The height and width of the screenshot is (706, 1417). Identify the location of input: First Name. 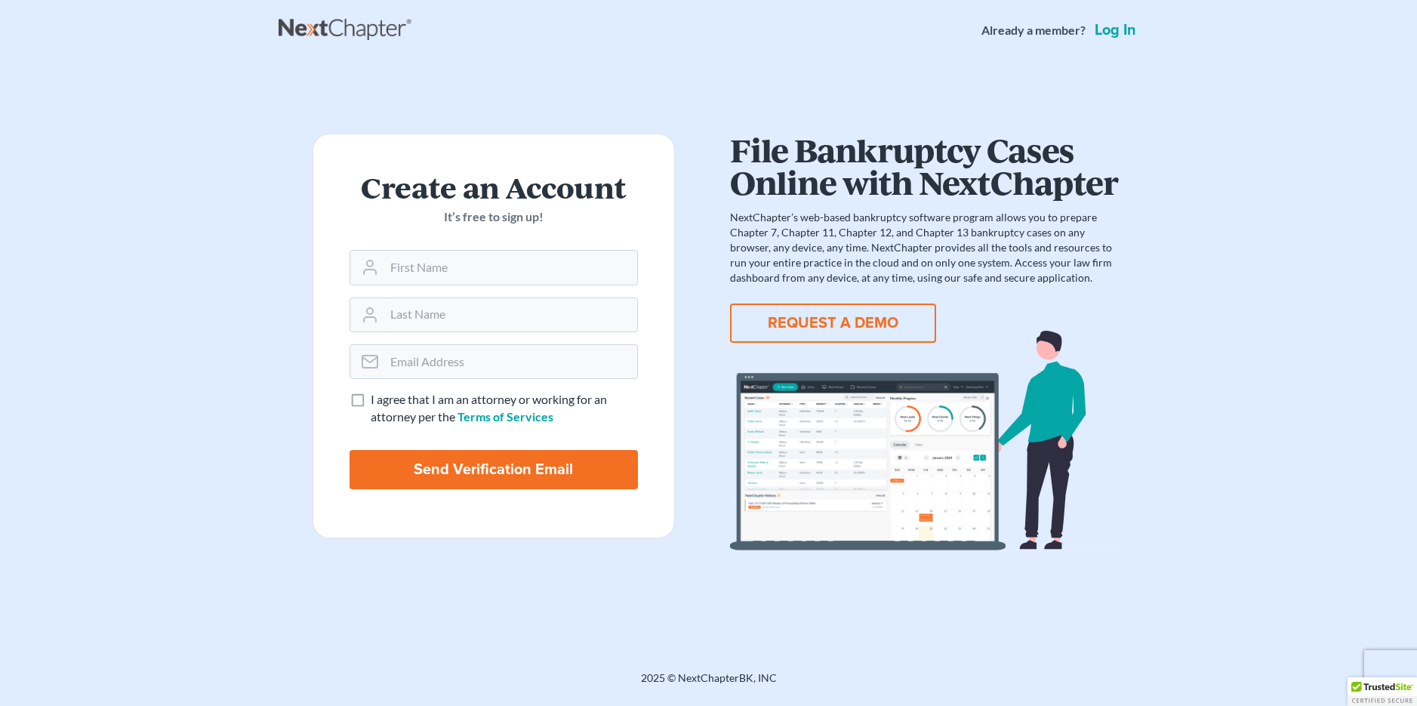
(510, 267).